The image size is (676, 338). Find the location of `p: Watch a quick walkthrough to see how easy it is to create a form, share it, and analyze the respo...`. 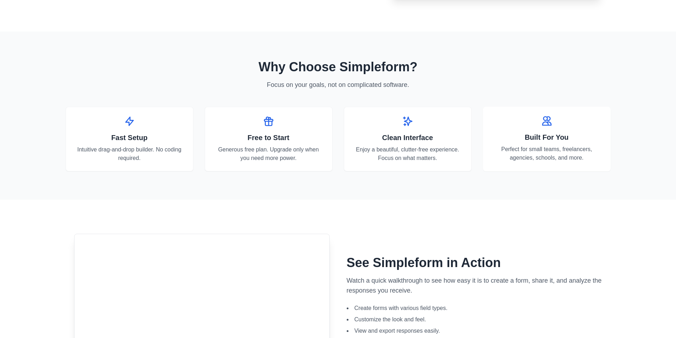

p: Watch a quick walkthrough to see how easy it is to create a form, share it, and analyze the respo... is located at coordinates (474, 286).